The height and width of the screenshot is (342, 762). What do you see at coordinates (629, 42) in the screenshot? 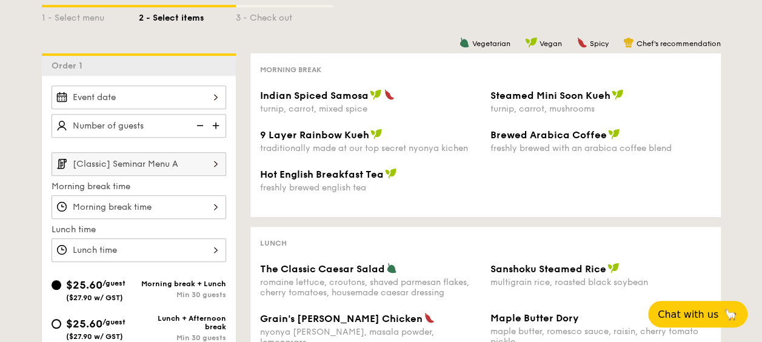
I see `img: icon-chef-hat.a58ddaea.svg` at bounding box center [629, 42].